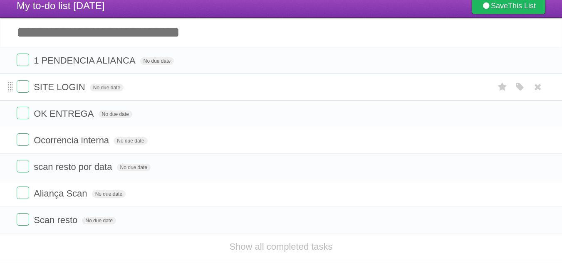  Describe the element at coordinates (72, 140) in the screenshot. I see `span: Ocorrencia interna` at that location.